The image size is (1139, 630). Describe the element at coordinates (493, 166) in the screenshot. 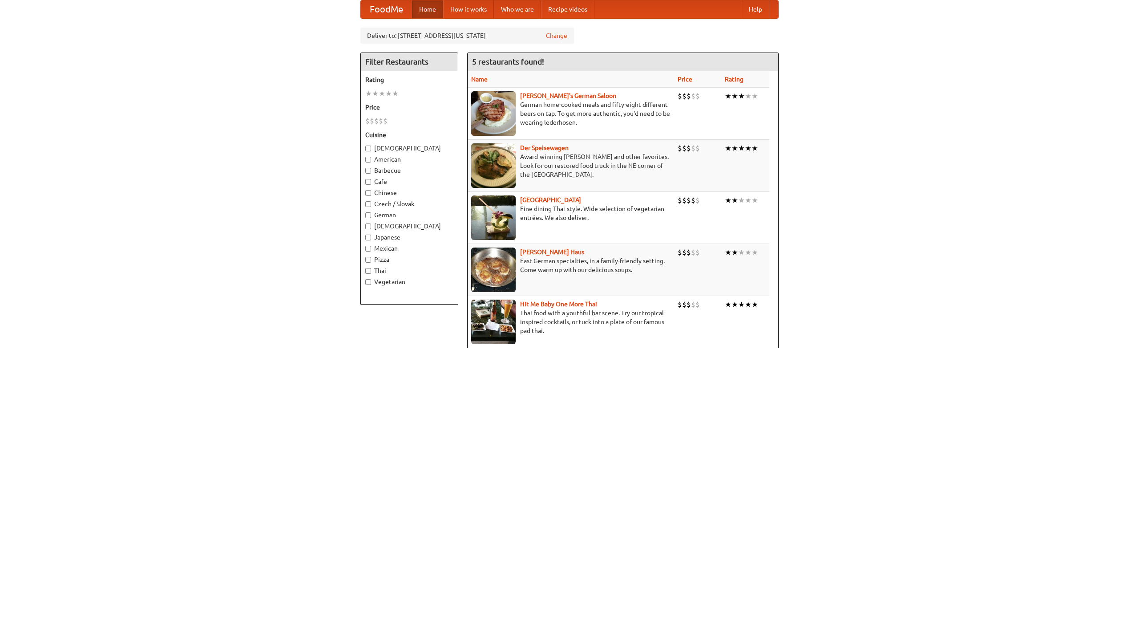

I see `img: speisewagen.jpg` at that location.